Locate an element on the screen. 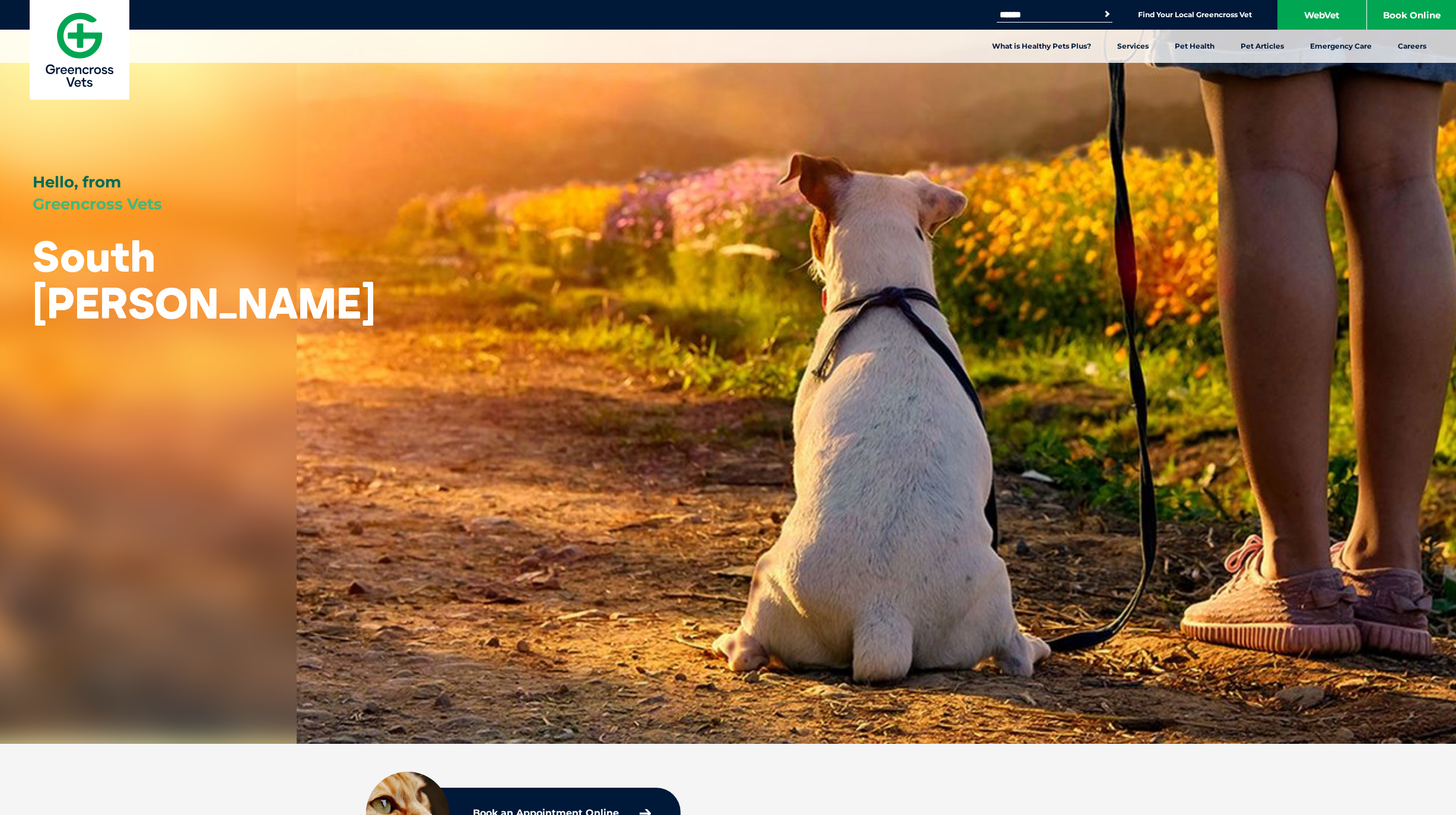 Image resolution: width=1456 pixels, height=815 pixels. a: Services is located at coordinates (1133, 46).